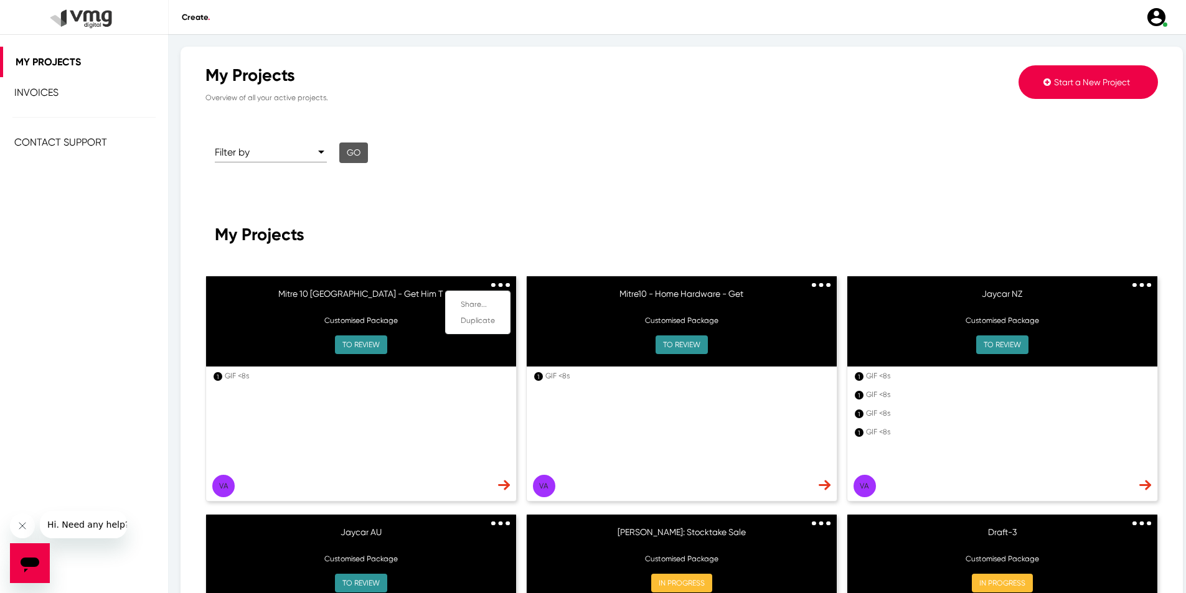 This screenshot has width=1186, height=593. I want to click on span: Hi. Need any help?, so click(49, 14).